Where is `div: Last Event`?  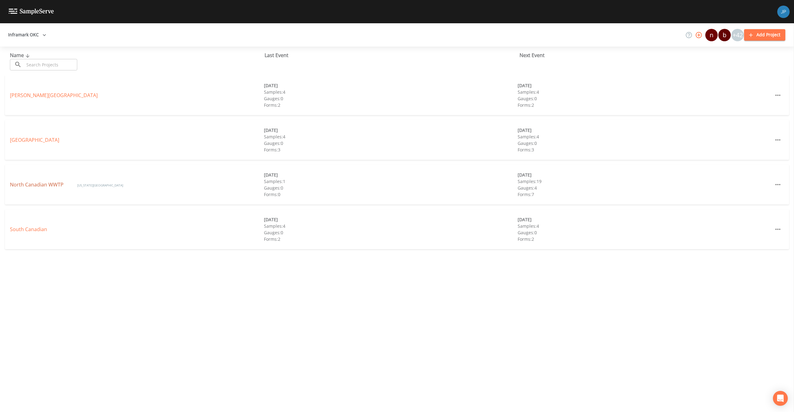
div: Last Event is located at coordinates (392, 55).